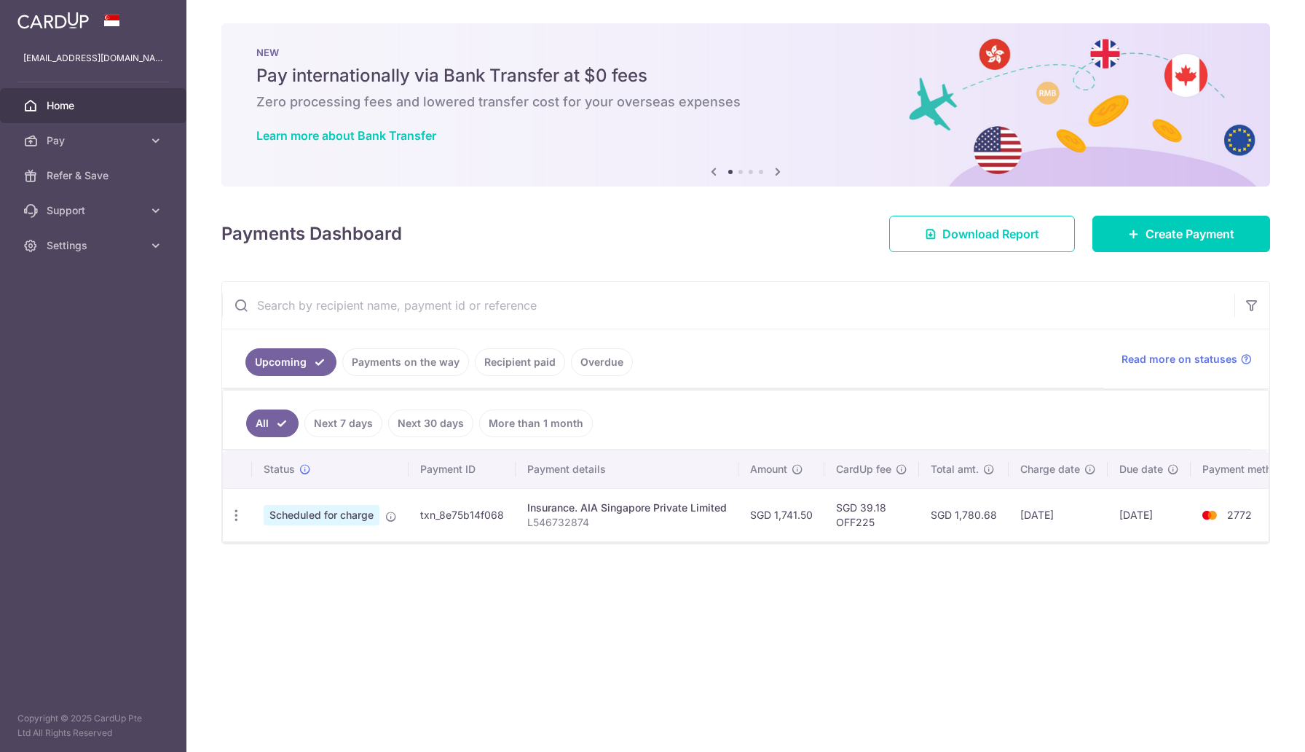 The image size is (1305, 752). I want to click on span: Total amt., so click(955, 469).